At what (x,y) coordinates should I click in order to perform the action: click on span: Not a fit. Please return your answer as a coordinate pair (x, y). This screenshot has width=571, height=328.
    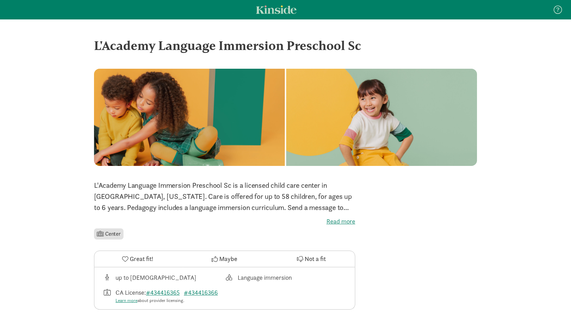
    Looking at the image, I should click on (315, 258).